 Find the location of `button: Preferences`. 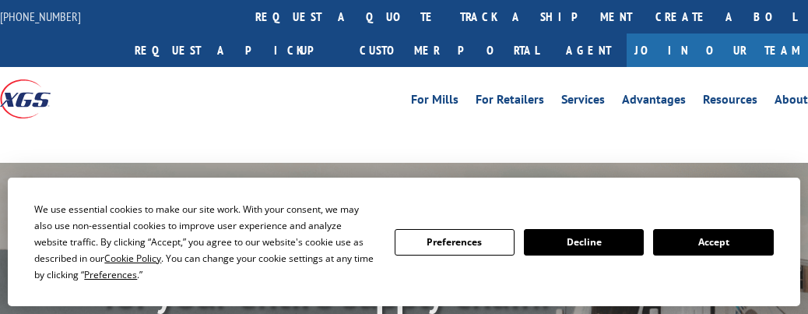

button: Preferences is located at coordinates (455, 242).